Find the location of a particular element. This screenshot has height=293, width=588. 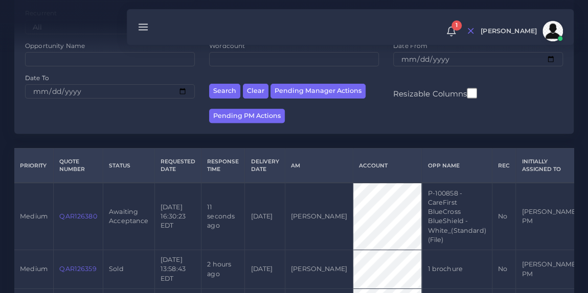

a: 1 is located at coordinates (451, 31).